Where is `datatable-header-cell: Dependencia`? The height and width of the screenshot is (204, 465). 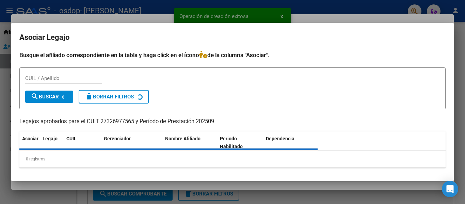 datatable-header-cell: Dependencia is located at coordinates (291, 143).